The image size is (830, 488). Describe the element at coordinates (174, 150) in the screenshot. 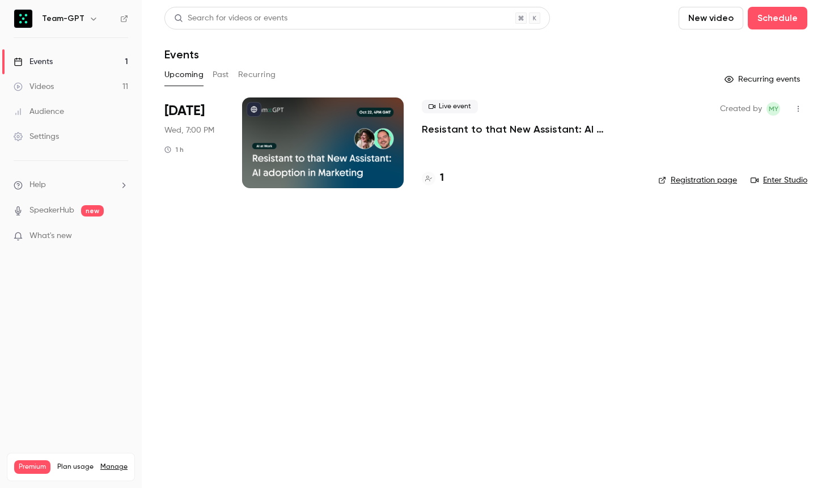

I see `div: 1 h` at that location.